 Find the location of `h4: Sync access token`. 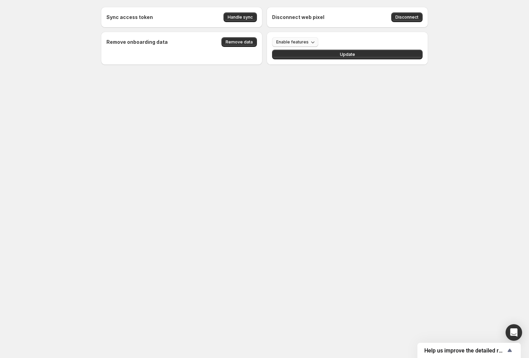

h4: Sync access token is located at coordinates (130, 17).